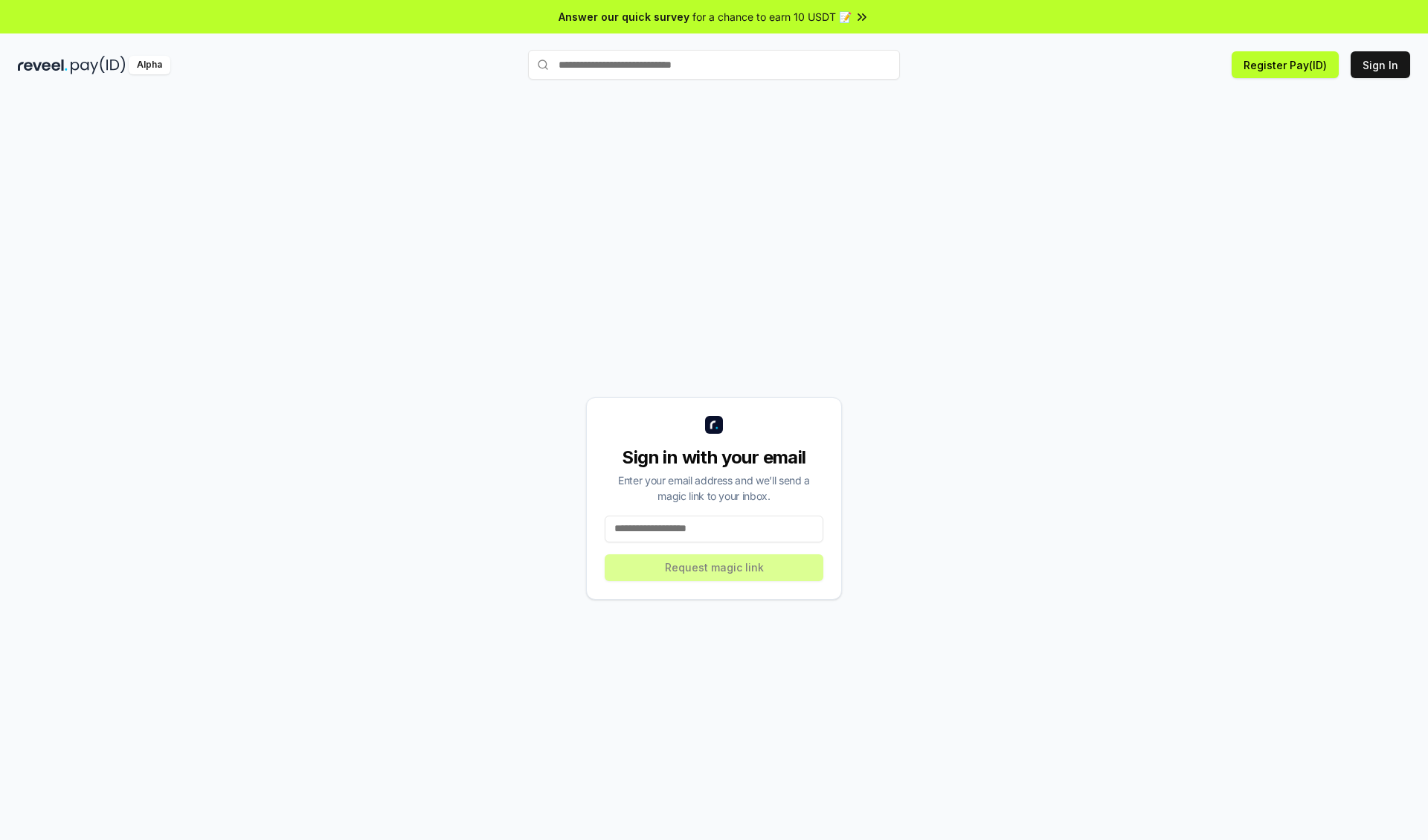  Describe the element at coordinates (714, 458) in the screenshot. I see `div: Sign in with your email` at that location.